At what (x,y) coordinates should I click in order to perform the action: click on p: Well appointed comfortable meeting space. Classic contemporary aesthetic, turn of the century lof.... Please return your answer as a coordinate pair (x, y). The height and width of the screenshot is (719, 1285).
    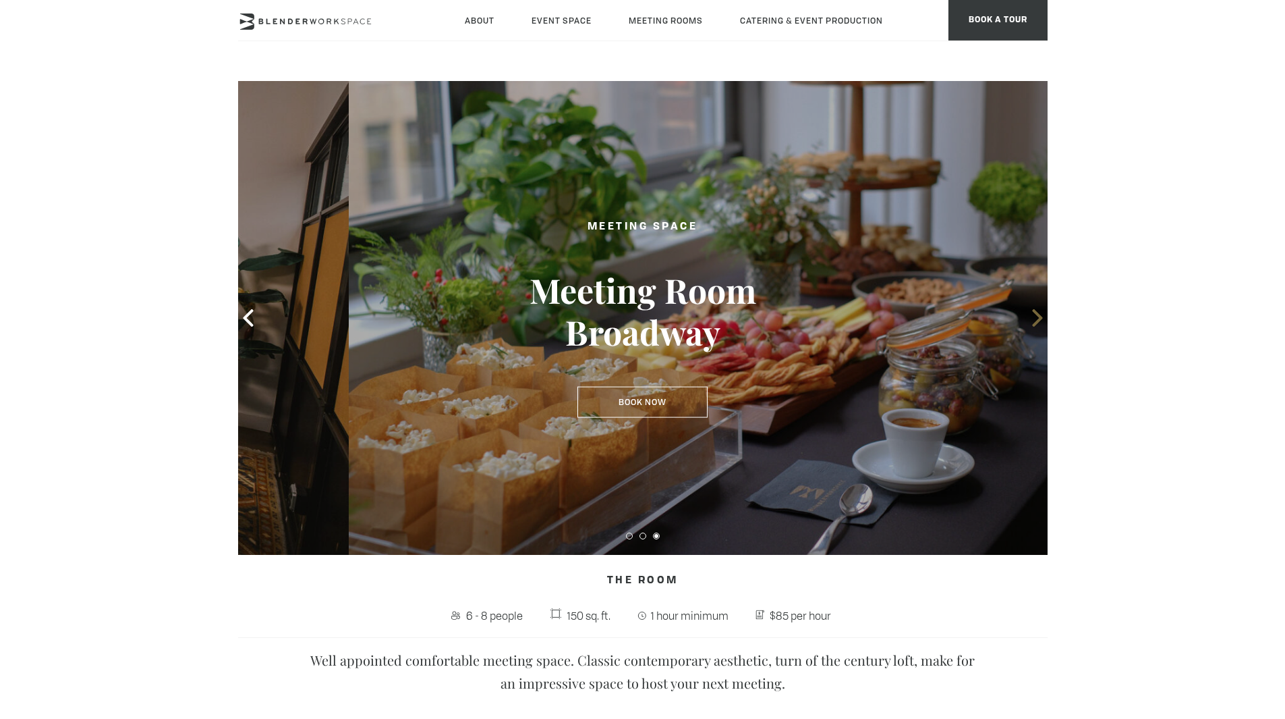
    Looking at the image, I should click on (643, 671).